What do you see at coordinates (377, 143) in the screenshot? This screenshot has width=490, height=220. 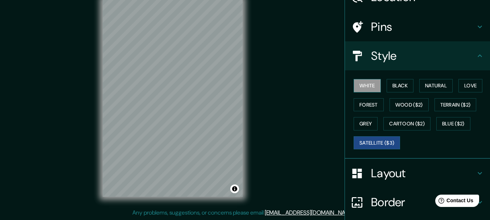 I see `button: Satellite ($3)` at bounding box center [377, 143].